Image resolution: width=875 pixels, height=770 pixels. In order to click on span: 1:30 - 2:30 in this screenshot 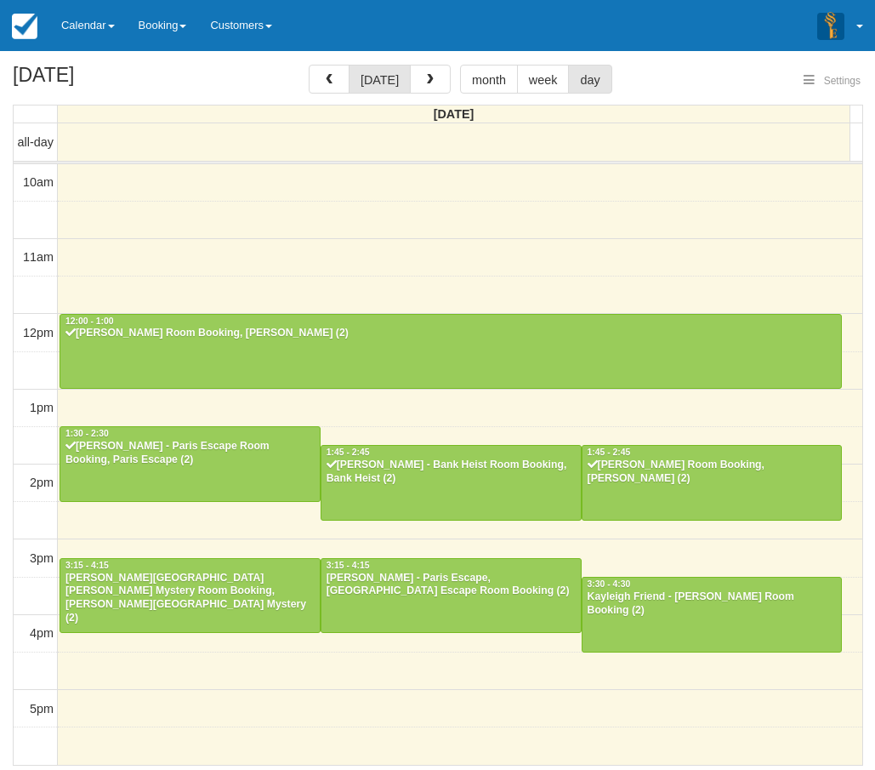, I will do `click(87, 433)`.